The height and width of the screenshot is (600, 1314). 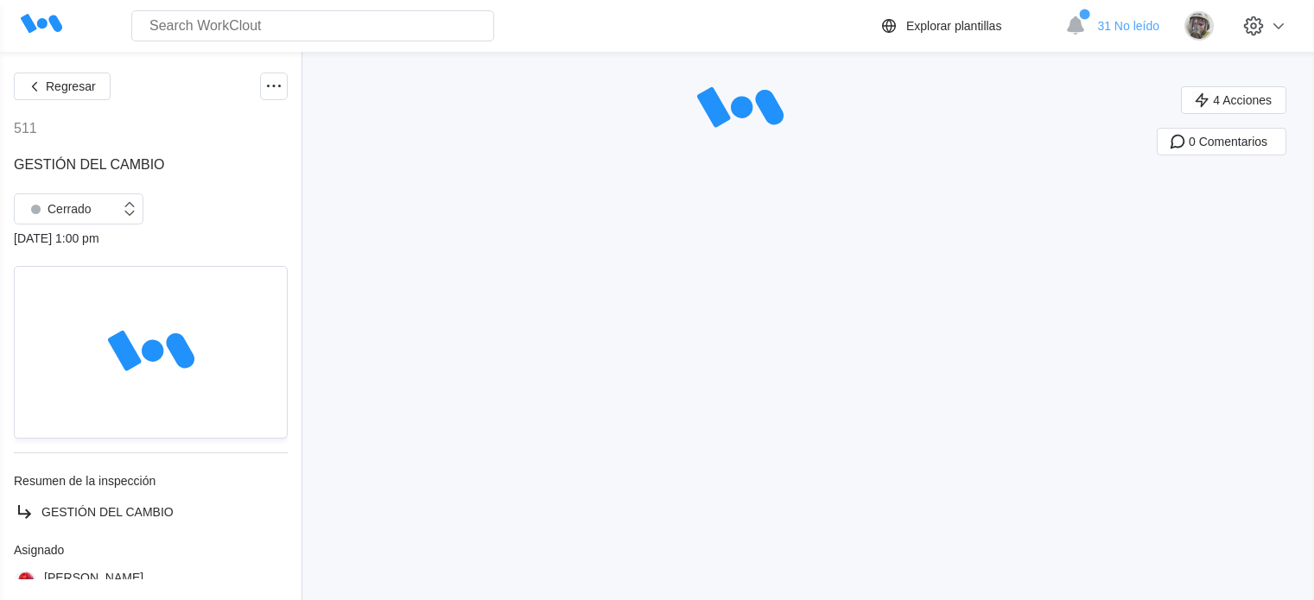 I want to click on div: 511, so click(x=25, y=129).